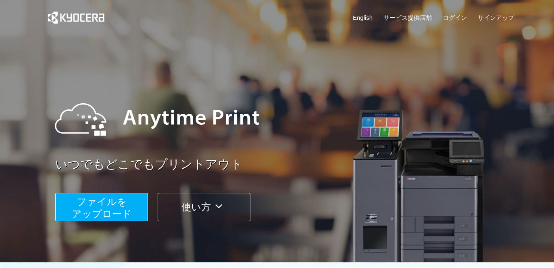  What do you see at coordinates (102, 207) in the screenshot?
I see `button: ファイルを​​アップロード` at bounding box center [102, 207].